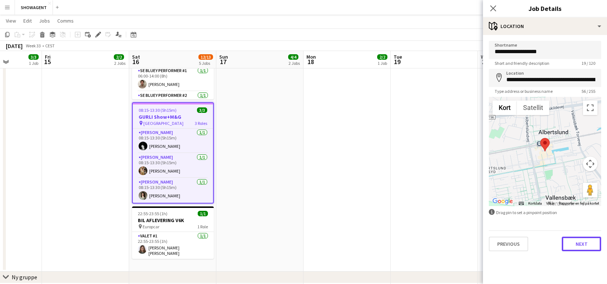 This screenshot has width=607, height=284. What do you see at coordinates (65, 21) in the screenshot?
I see `span: Comms` at bounding box center [65, 21].